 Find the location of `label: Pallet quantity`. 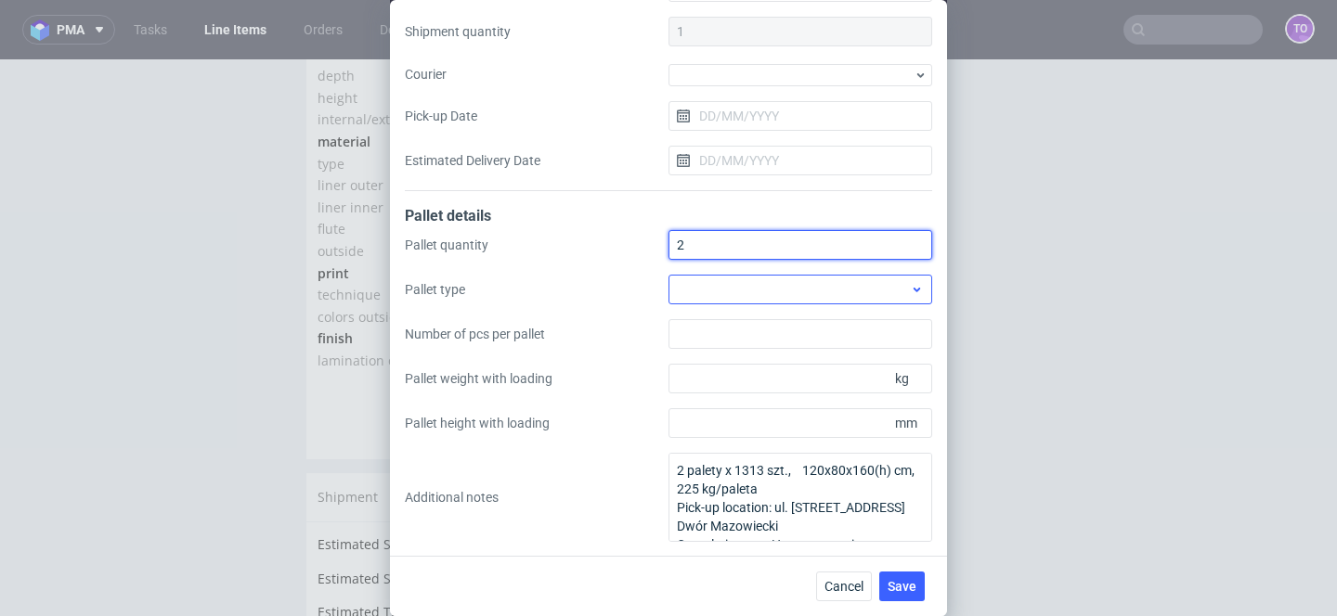

label: Pallet quantity is located at coordinates (537, 245).